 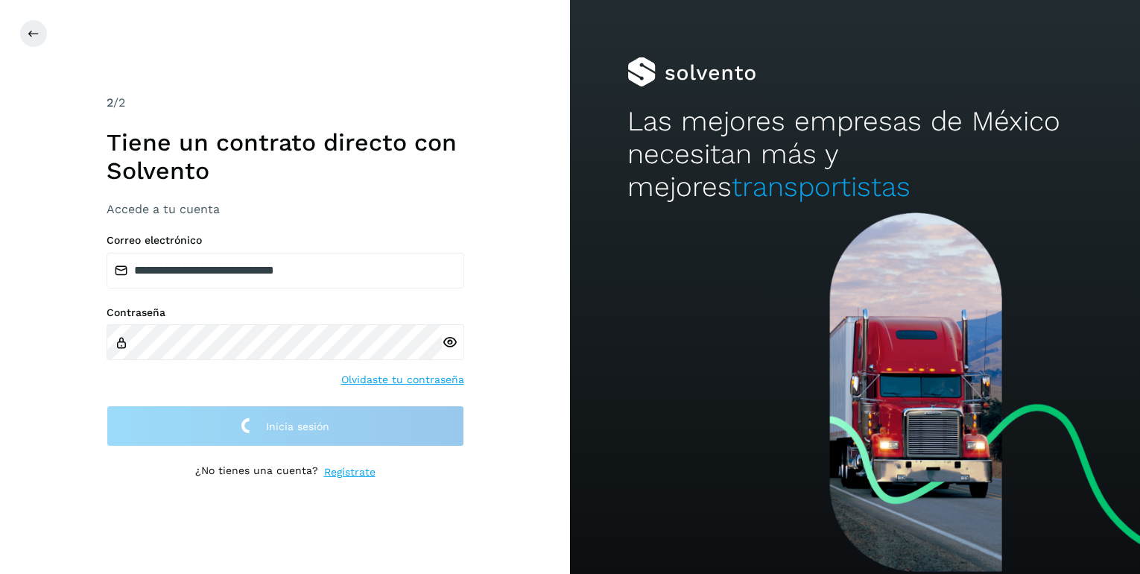 I want to click on span: transportistas, so click(x=821, y=186).